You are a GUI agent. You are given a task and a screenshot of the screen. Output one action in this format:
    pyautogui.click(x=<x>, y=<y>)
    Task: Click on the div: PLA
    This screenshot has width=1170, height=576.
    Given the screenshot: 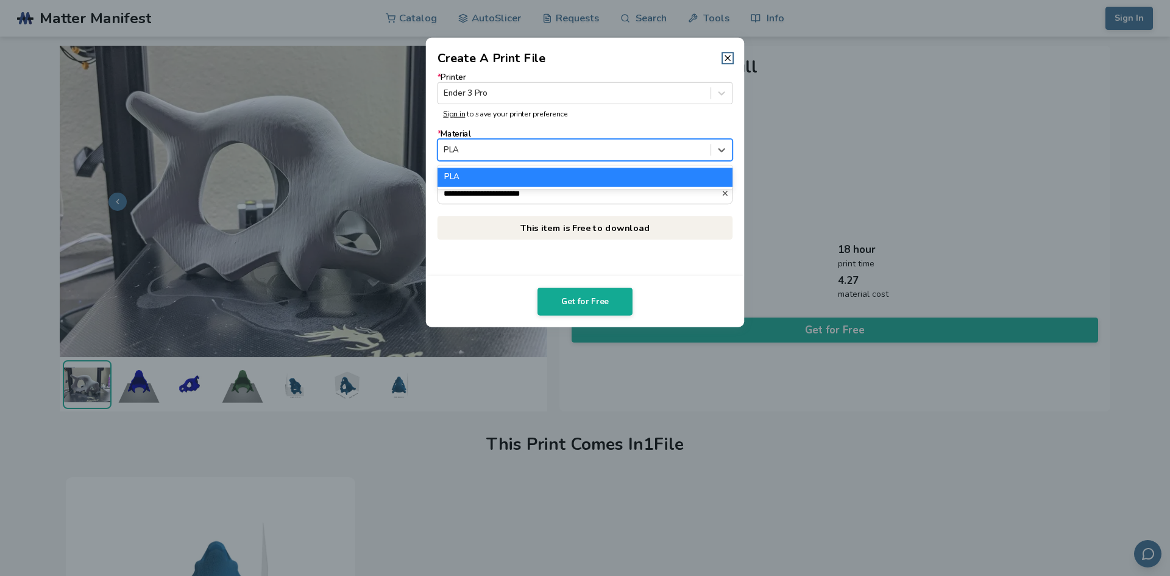 What is the action you would take?
    pyautogui.click(x=585, y=177)
    